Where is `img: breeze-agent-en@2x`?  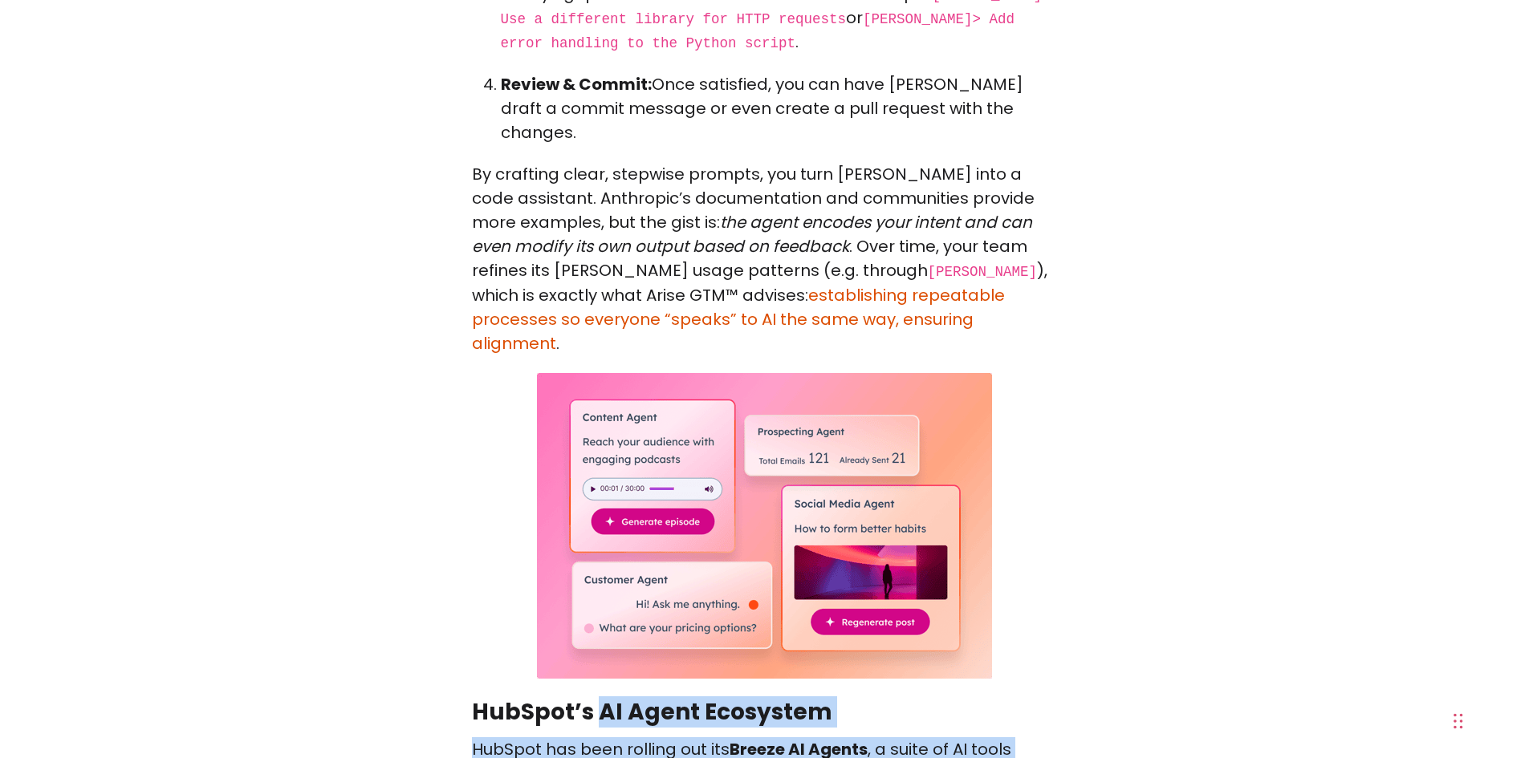 img: breeze-agent-en@2x is located at coordinates (764, 526).